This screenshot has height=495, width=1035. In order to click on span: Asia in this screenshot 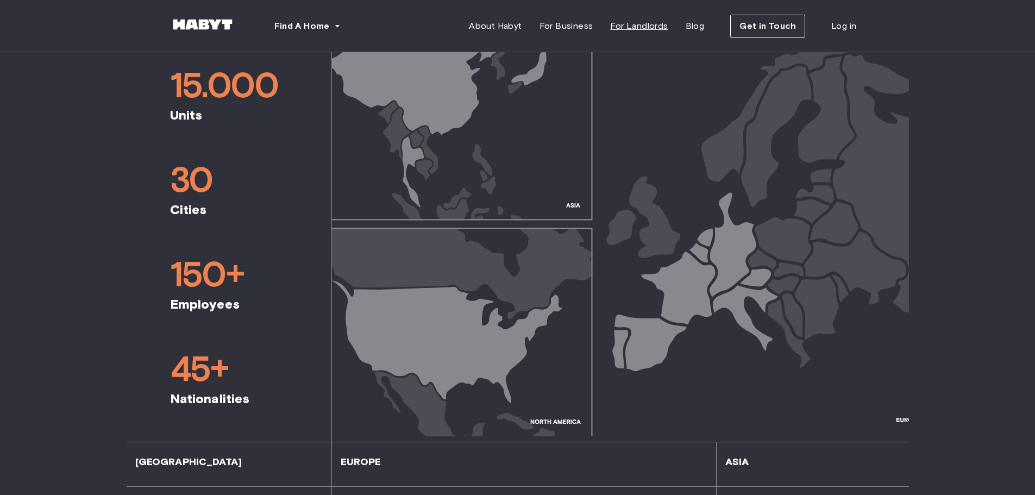, I will do `click(733, 462)`.